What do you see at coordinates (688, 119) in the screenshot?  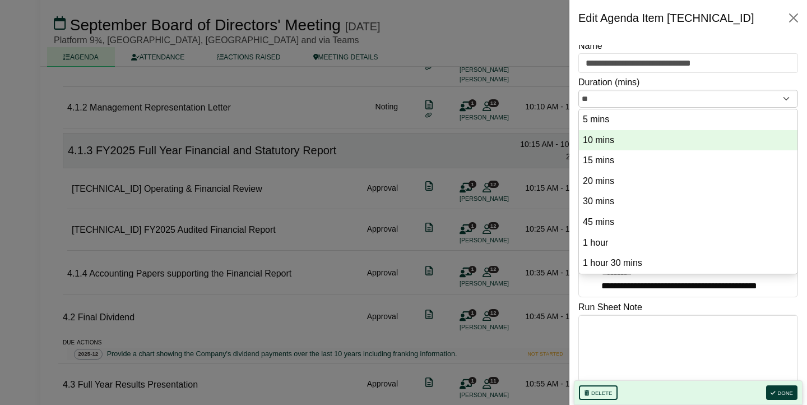 I see `li: 5` at bounding box center [688, 119].